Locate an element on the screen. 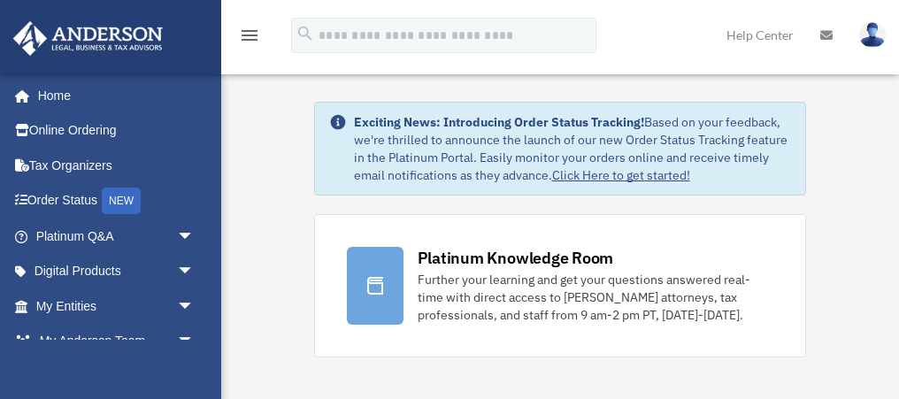 The image size is (899, 399). a: Home is located at coordinates (112, 96).